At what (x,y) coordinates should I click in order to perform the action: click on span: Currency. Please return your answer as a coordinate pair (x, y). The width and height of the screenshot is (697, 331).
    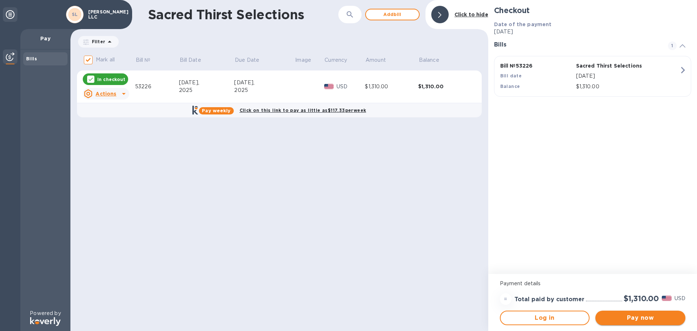
    Looking at the image, I should click on (336, 60).